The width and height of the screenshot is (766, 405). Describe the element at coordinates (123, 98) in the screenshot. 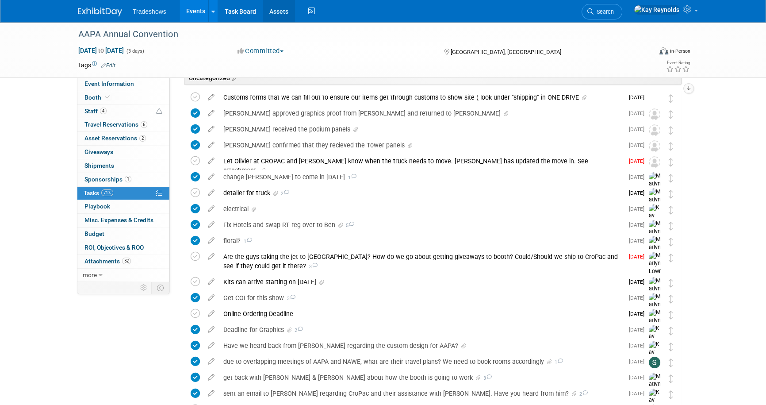

I see `a: Booth` at that location.